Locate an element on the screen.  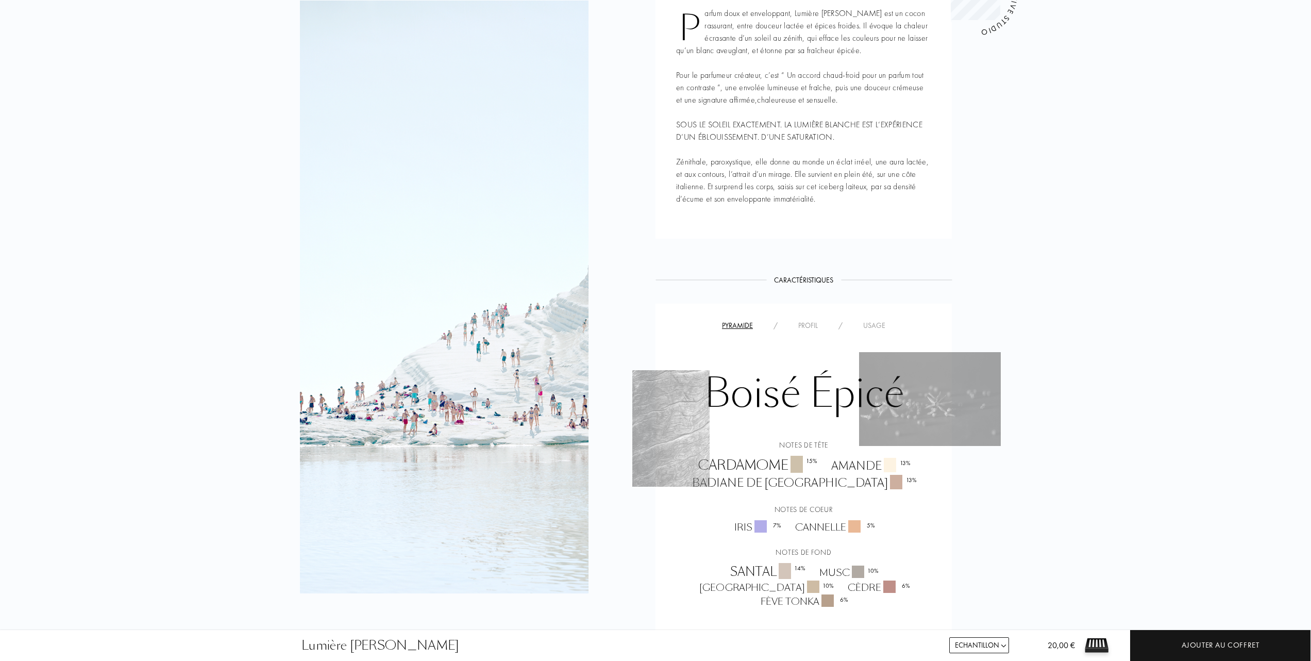
div: Fève tonka is located at coordinates (803, 601).